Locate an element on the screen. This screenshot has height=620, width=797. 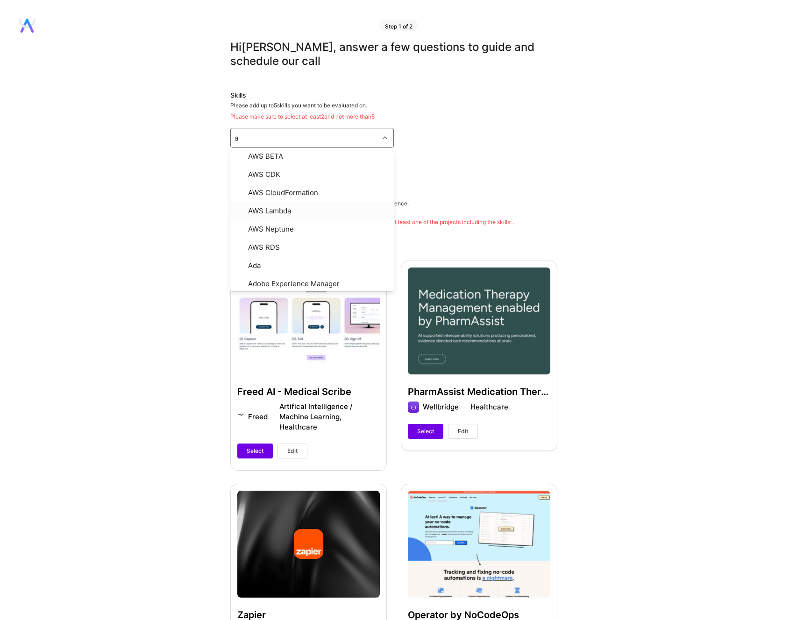
div: AWS Neptune is located at coordinates (312, 229).